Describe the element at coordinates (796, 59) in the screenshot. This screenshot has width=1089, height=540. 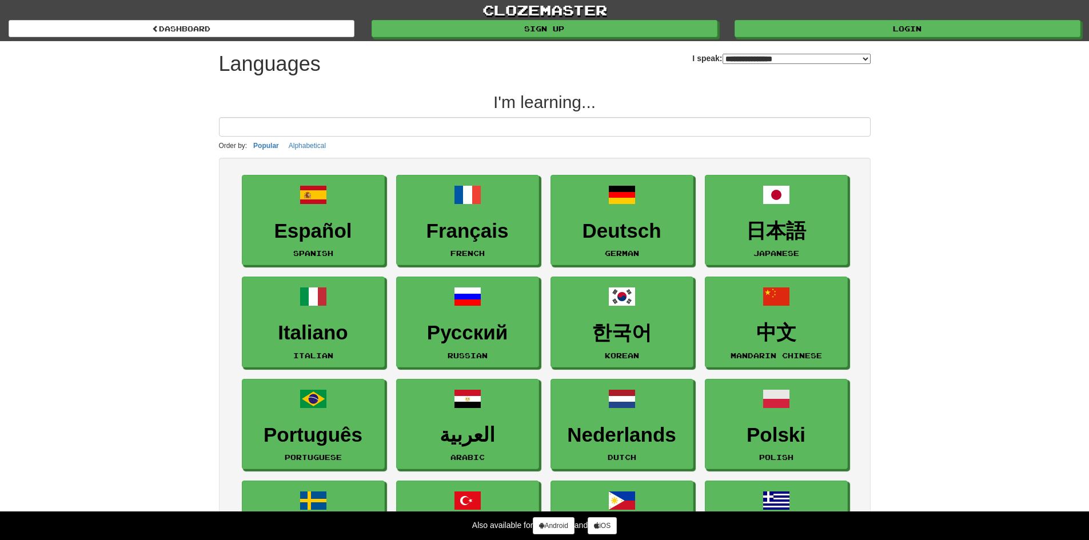
I see `select: I speak:` at that location.